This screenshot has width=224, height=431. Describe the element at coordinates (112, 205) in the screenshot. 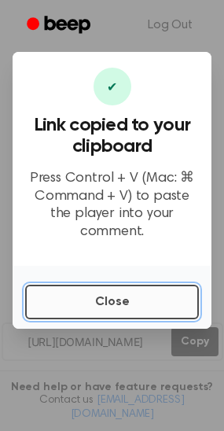

I see `p: Press Control + V (Mac: ⌘ Command + V) to paste the player into your comment.` at that location.